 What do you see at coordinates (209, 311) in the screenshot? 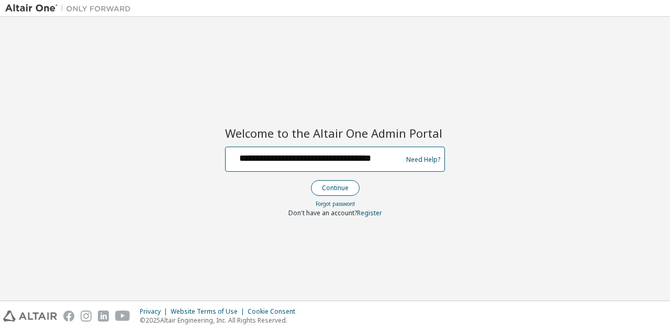
I see `div: Website Terms of Use` at bounding box center [209, 311].